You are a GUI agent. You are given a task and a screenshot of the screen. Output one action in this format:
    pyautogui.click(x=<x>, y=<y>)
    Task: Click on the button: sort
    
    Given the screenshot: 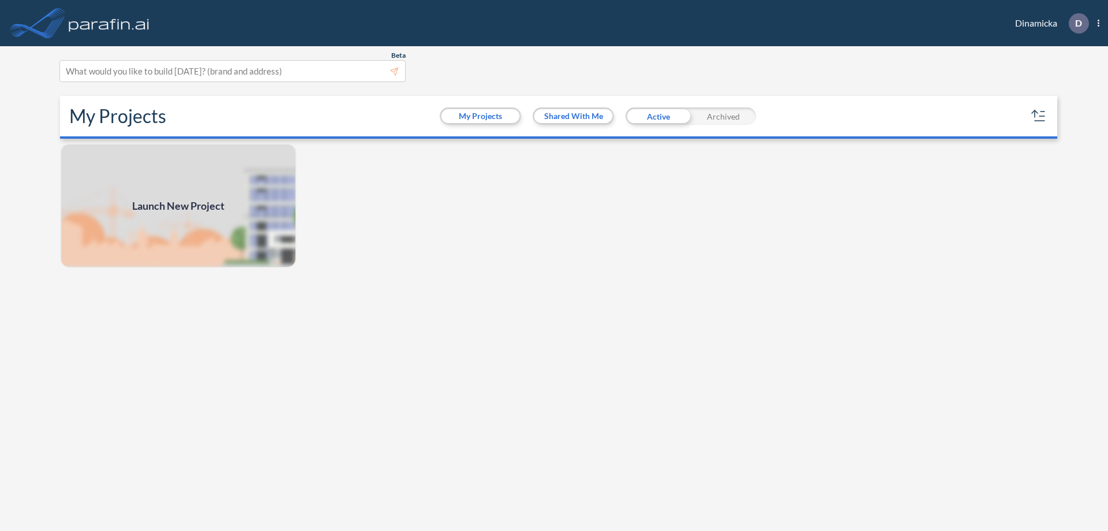 What is the action you would take?
    pyautogui.click(x=1039, y=116)
    